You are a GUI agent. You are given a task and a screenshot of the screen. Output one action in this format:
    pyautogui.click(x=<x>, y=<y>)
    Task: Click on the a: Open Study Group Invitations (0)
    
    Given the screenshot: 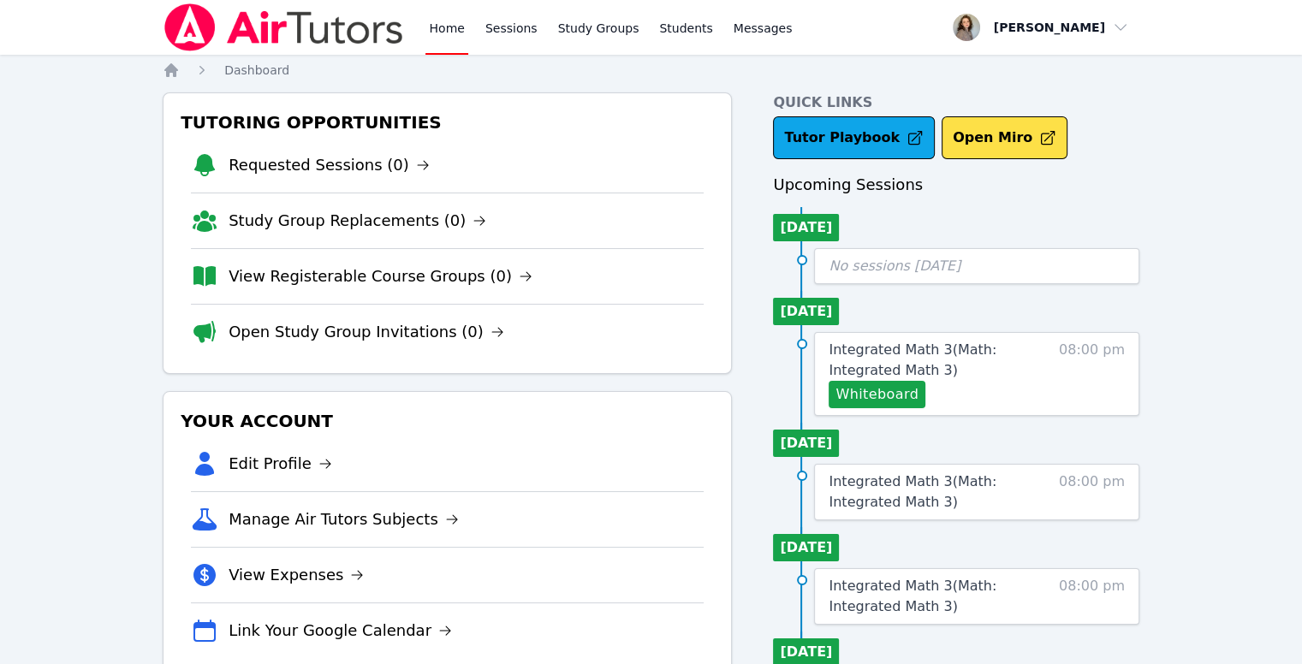 What is the action you would take?
    pyautogui.click(x=366, y=332)
    